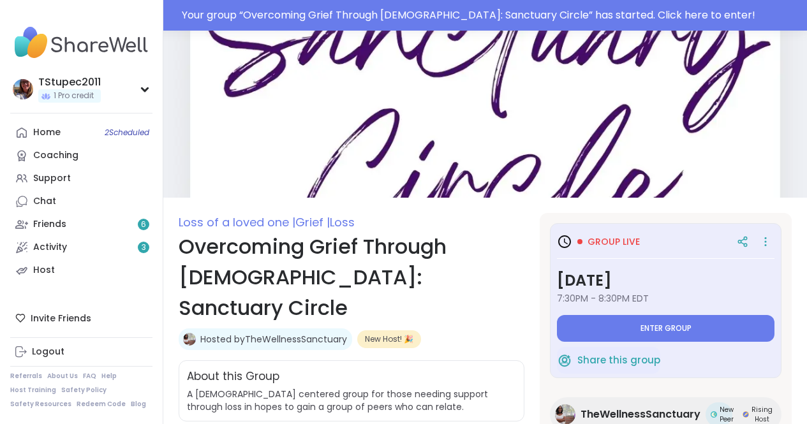 This screenshot has height=424, width=807. I want to click on div: Coaching, so click(56, 156).